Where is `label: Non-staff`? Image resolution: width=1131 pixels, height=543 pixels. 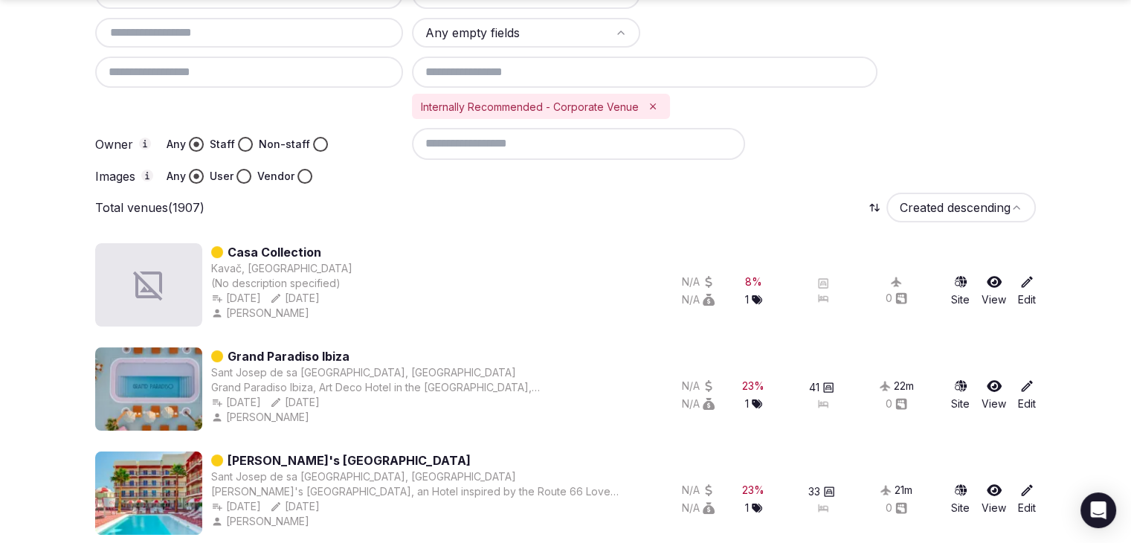
label: Non-staff is located at coordinates (284, 144).